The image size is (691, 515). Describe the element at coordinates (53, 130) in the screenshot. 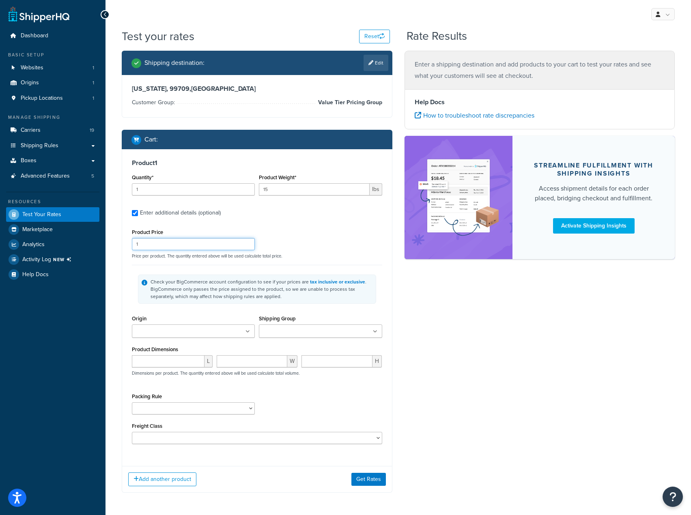

I see `li: Carriers` at that location.